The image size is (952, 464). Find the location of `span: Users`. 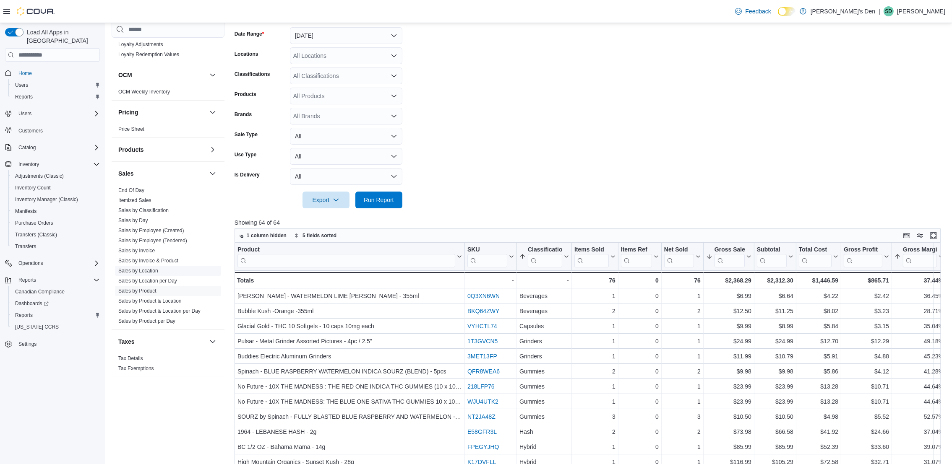

span: Users is located at coordinates (21, 85).